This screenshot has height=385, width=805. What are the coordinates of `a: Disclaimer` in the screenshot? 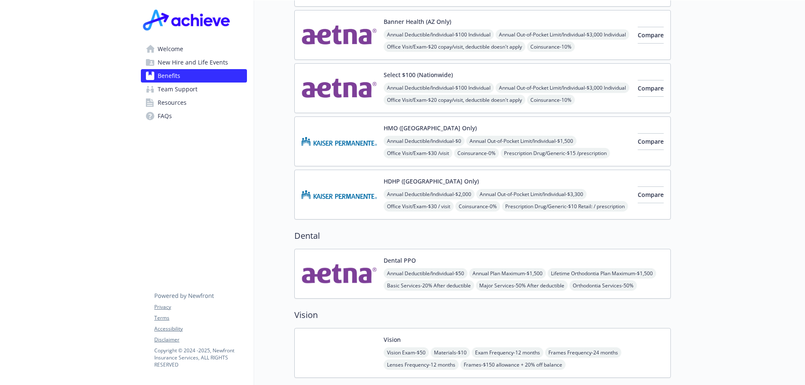 It's located at (200, 340).